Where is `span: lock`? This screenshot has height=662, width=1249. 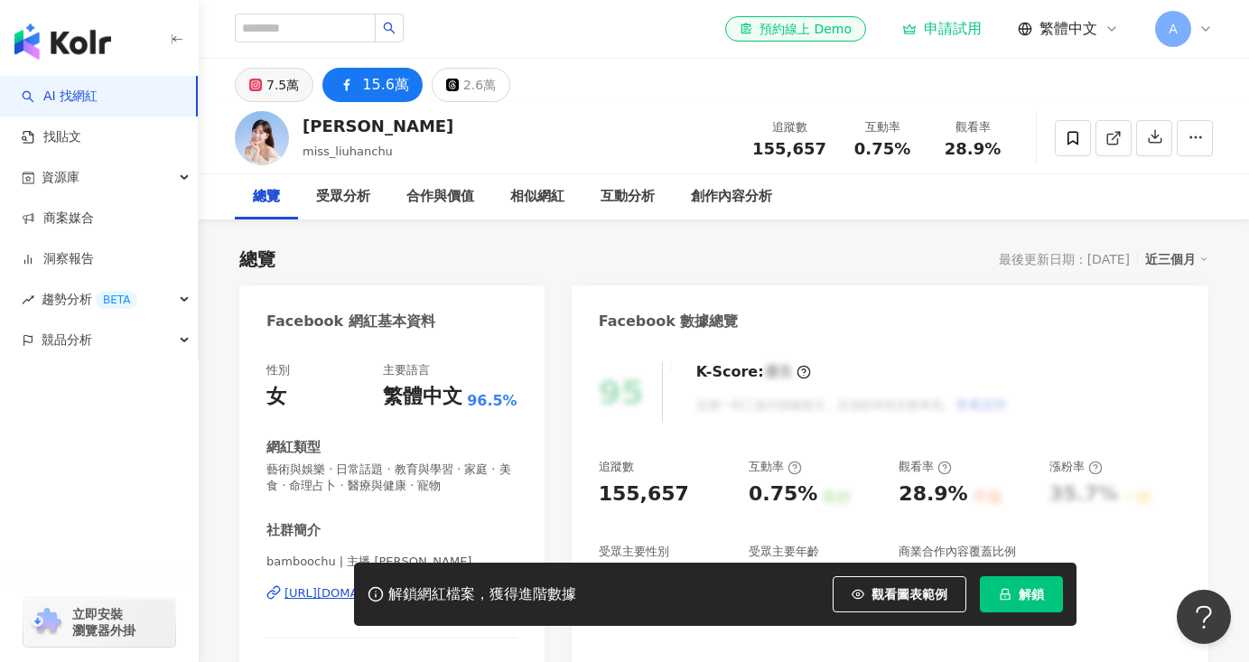
span: lock is located at coordinates (1005, 594).